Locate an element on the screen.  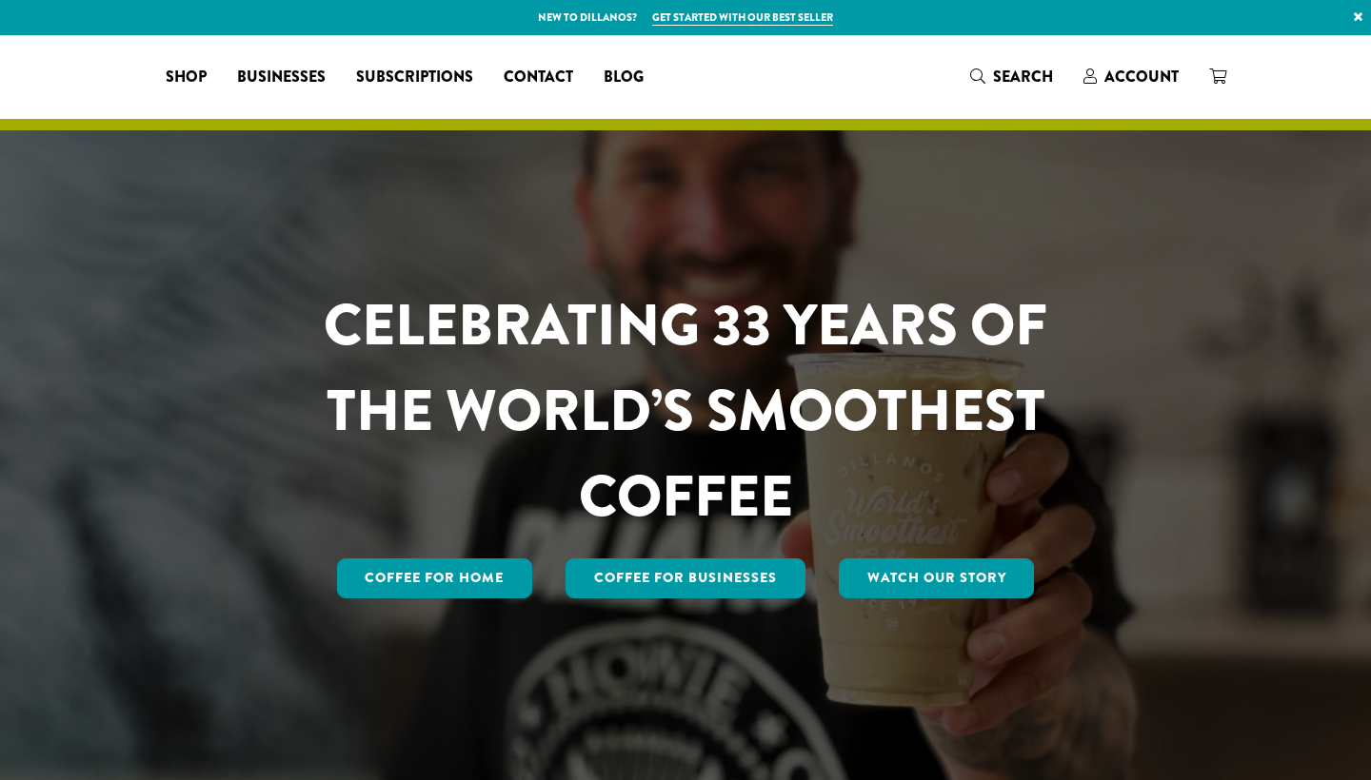
a: Watch Our Story is located at coordinates (937, 579).